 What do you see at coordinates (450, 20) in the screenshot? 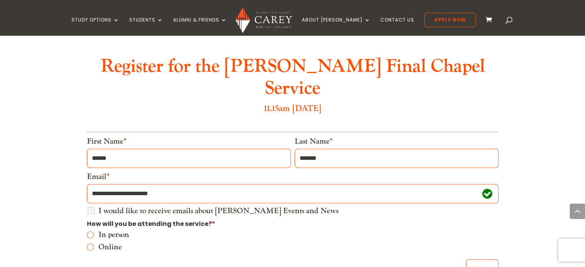
I see `a: Apply Now` at bounding box center [450, 20].